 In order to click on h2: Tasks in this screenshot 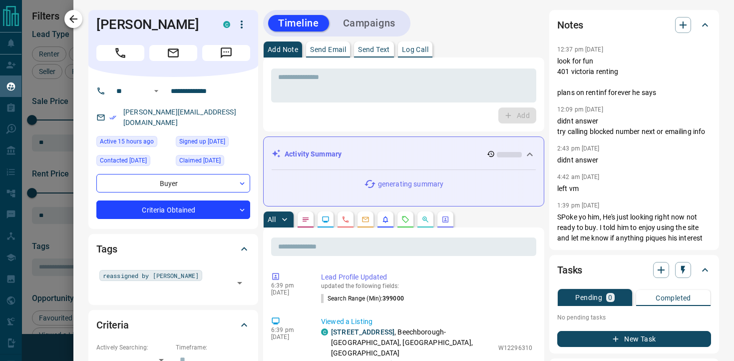, I will do `click(570, 270)`.